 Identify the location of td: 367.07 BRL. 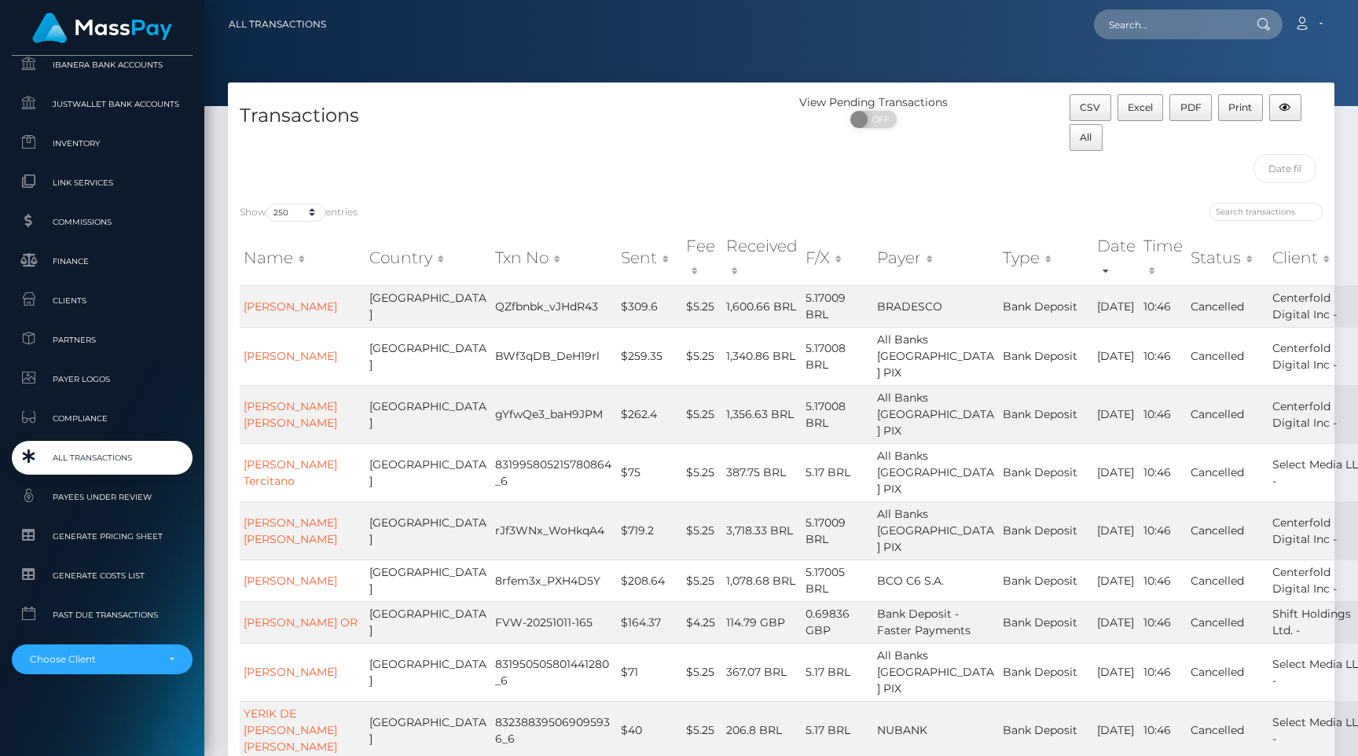
(761, 672).